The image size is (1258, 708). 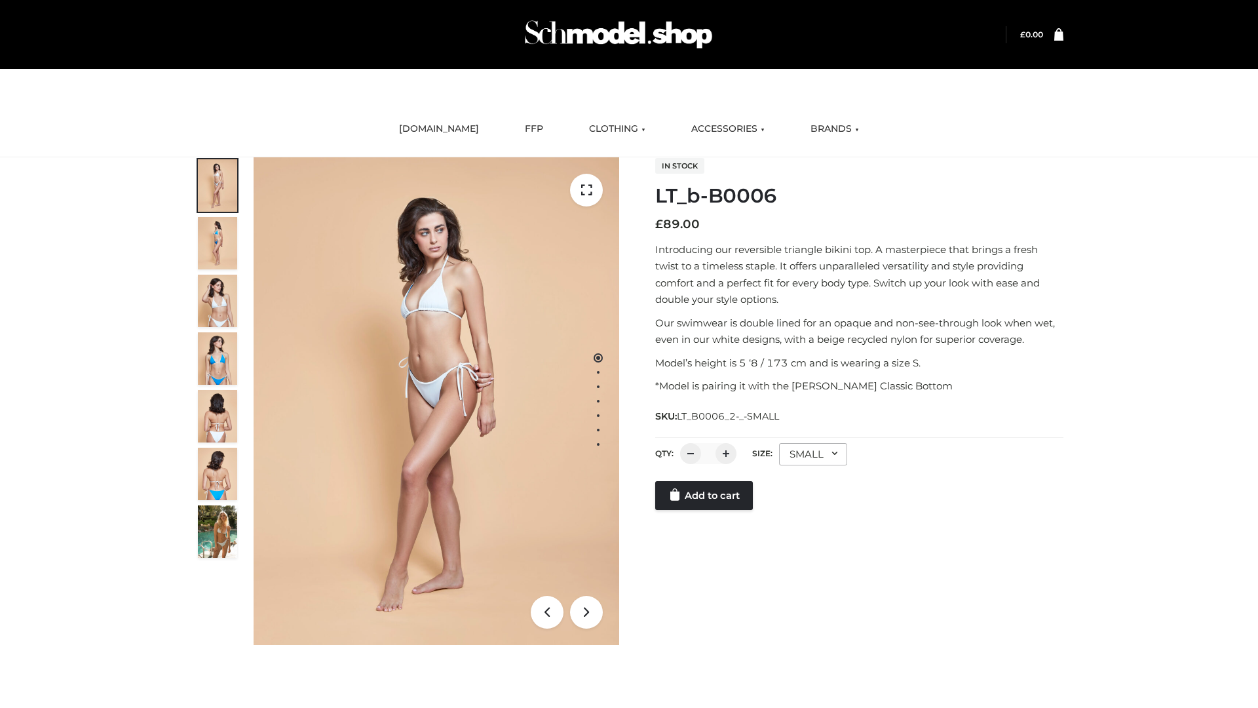 What do you see at coordinates (218, 416) in the screenshot?
I see `img: ArielClassicBikiniTop_CloudNine_AzureSky_OW114ECO_7-scaled.jpg` at bounding box center [218, 416].